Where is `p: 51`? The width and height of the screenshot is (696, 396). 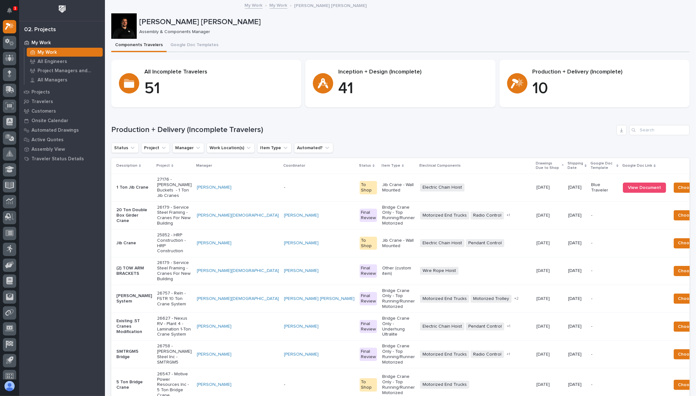
p: 51 is located at coordinates (219, 89).